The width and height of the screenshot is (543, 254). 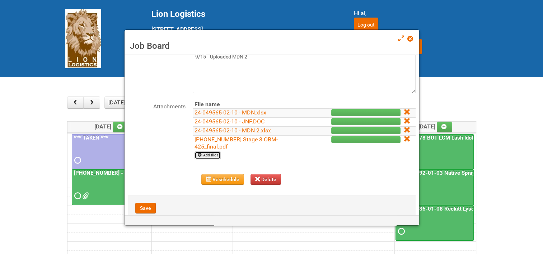 I want to click on span: MDN - 25-055556-01 (2).xlsx MDN - 25-055556-01.xlsx JNF - 25-055556-01.doc, so click(x=85, y=196).